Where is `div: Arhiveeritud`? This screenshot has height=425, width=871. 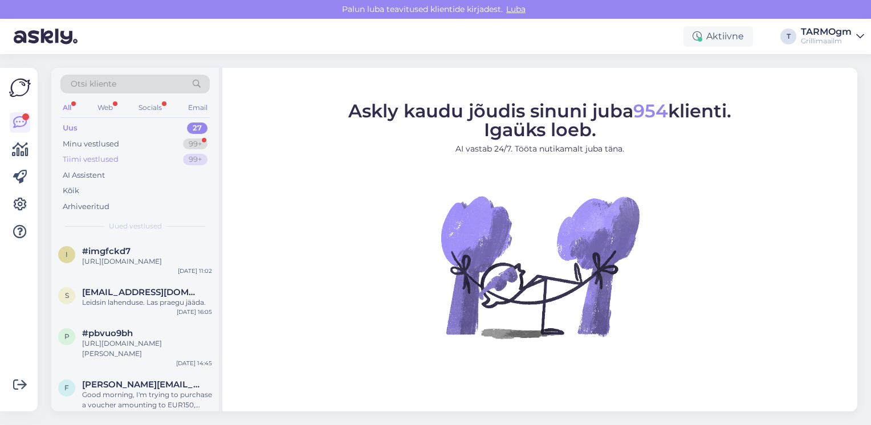
div: Arhiveeritud is located at coordinates (86, 207).